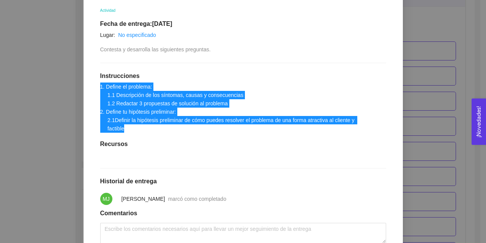  I want to click on article: Lugar:, so click(108, 35).